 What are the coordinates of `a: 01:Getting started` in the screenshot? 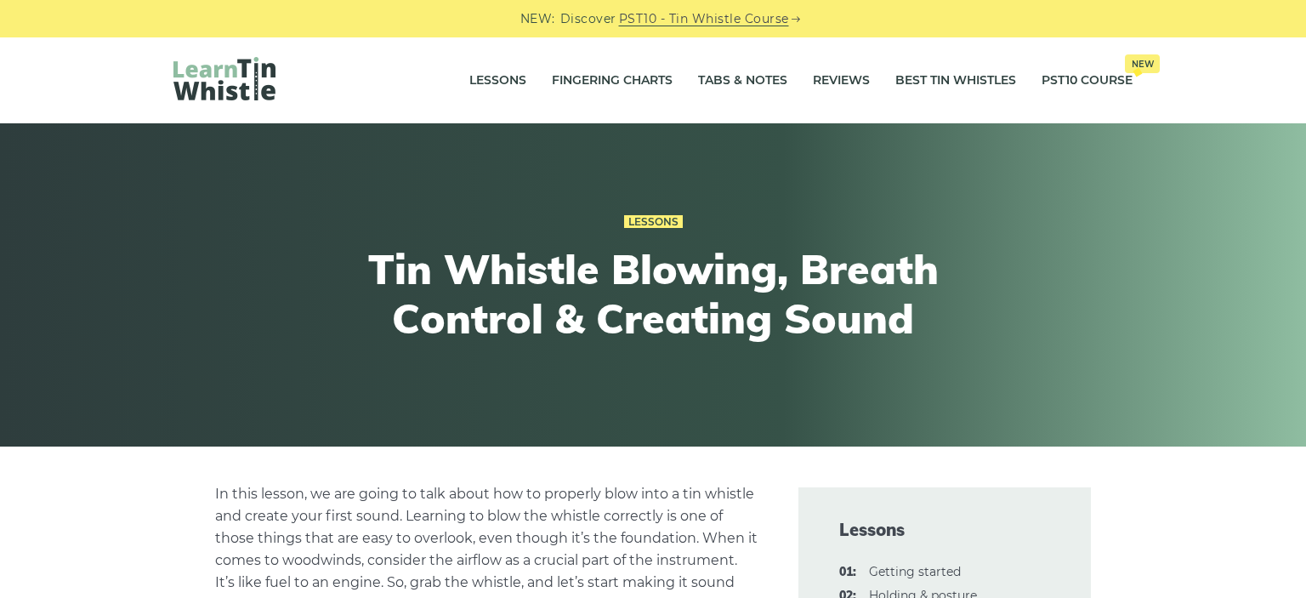 It's located at (915, 572).